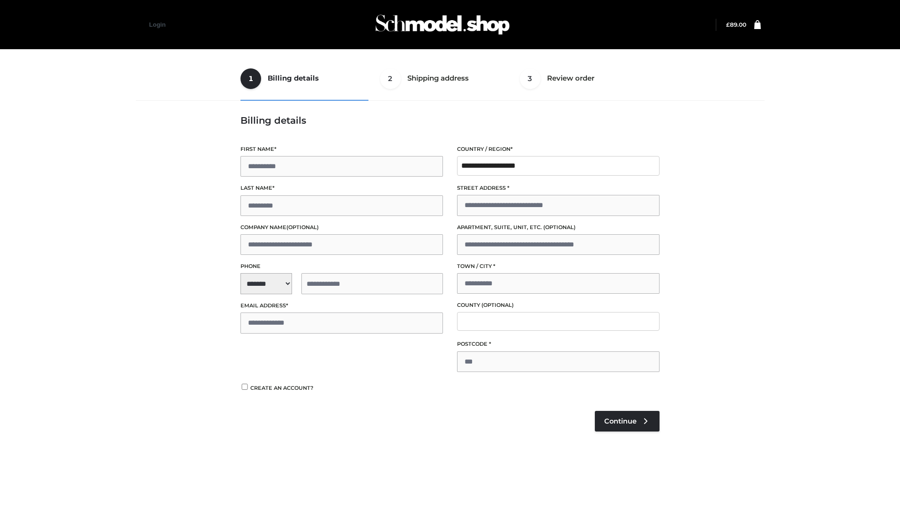 This screenshot has height=506, width=900. I want to click on a: Login, so click(157, 24).